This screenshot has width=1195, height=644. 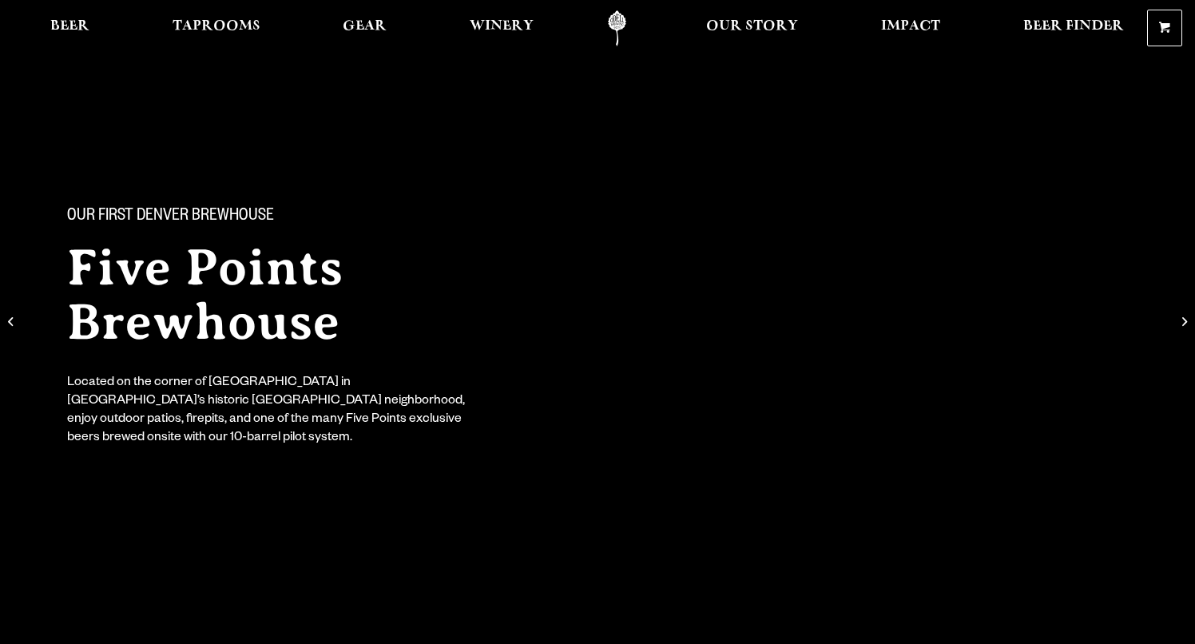 I want to click on a: Beer, so click(x=70, y=28).